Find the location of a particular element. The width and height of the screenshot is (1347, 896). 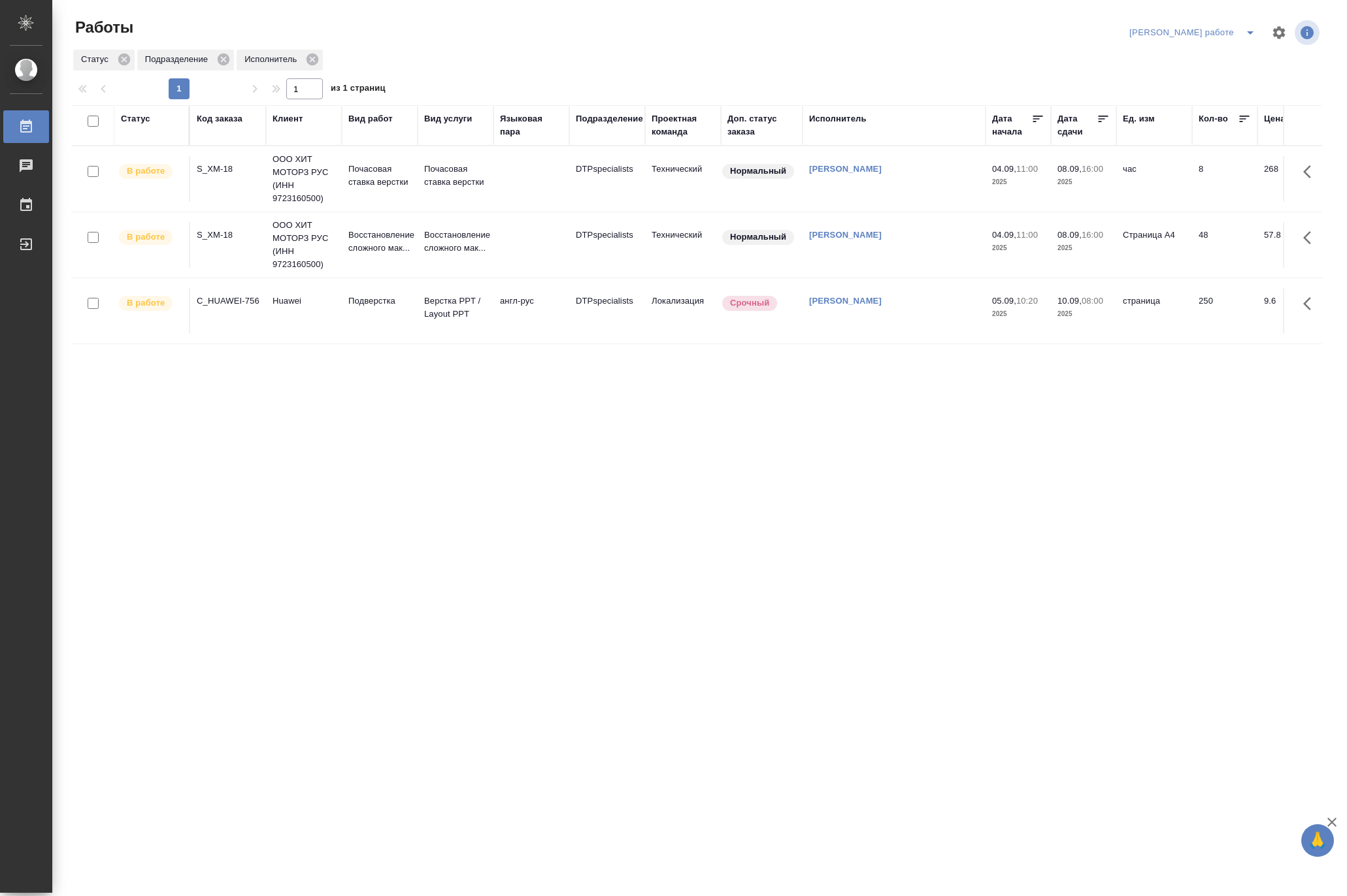

span: Работы is located at coordinates (103, 28).